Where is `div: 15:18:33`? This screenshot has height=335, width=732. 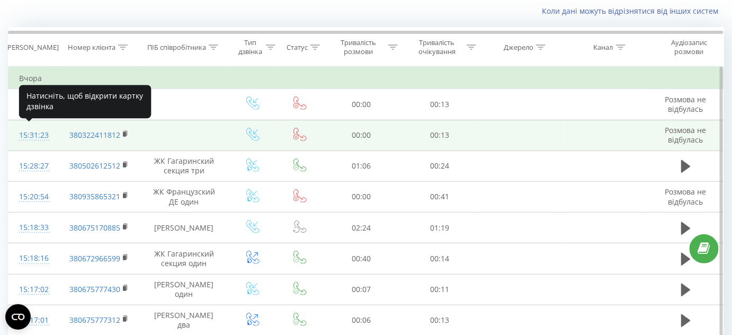 div: 15:18:33 is located at coordinates (33, 227).